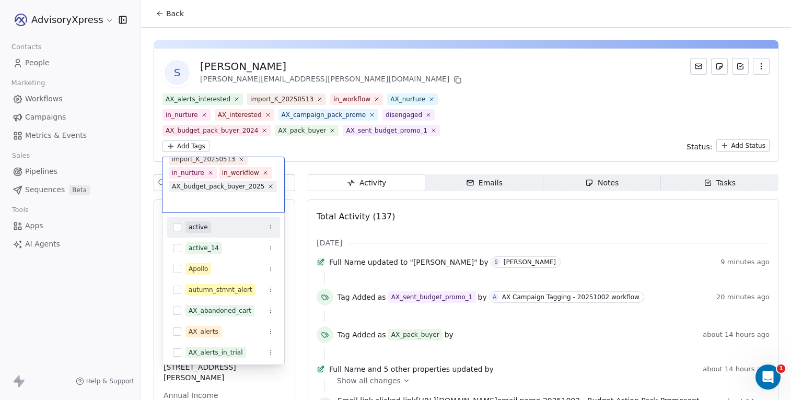 The height and width of the screenshot is (400, 791). What do you see at coordinates (218, 186) in the screenshot?
I see `div: AX_budget_pack_buyer_2025` at bounding box center [218, 186].